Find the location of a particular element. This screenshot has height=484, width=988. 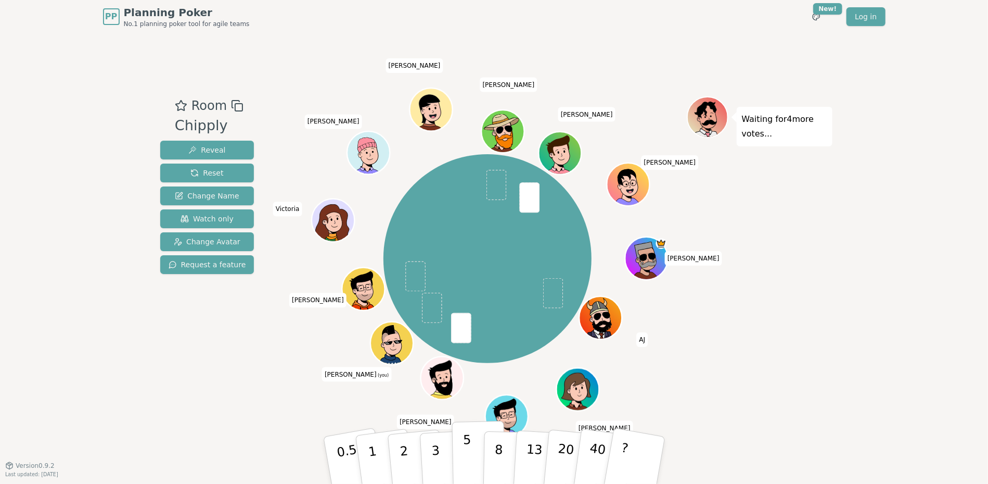

span: No.1 planning poker tool for agile teams is located at coordinates (187, 24).